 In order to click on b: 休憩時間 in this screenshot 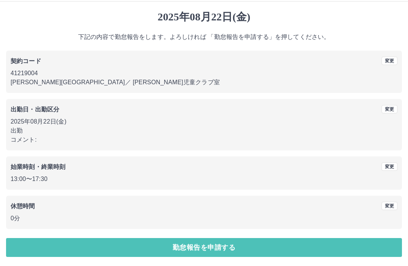, I will do `click(23, 206)`.